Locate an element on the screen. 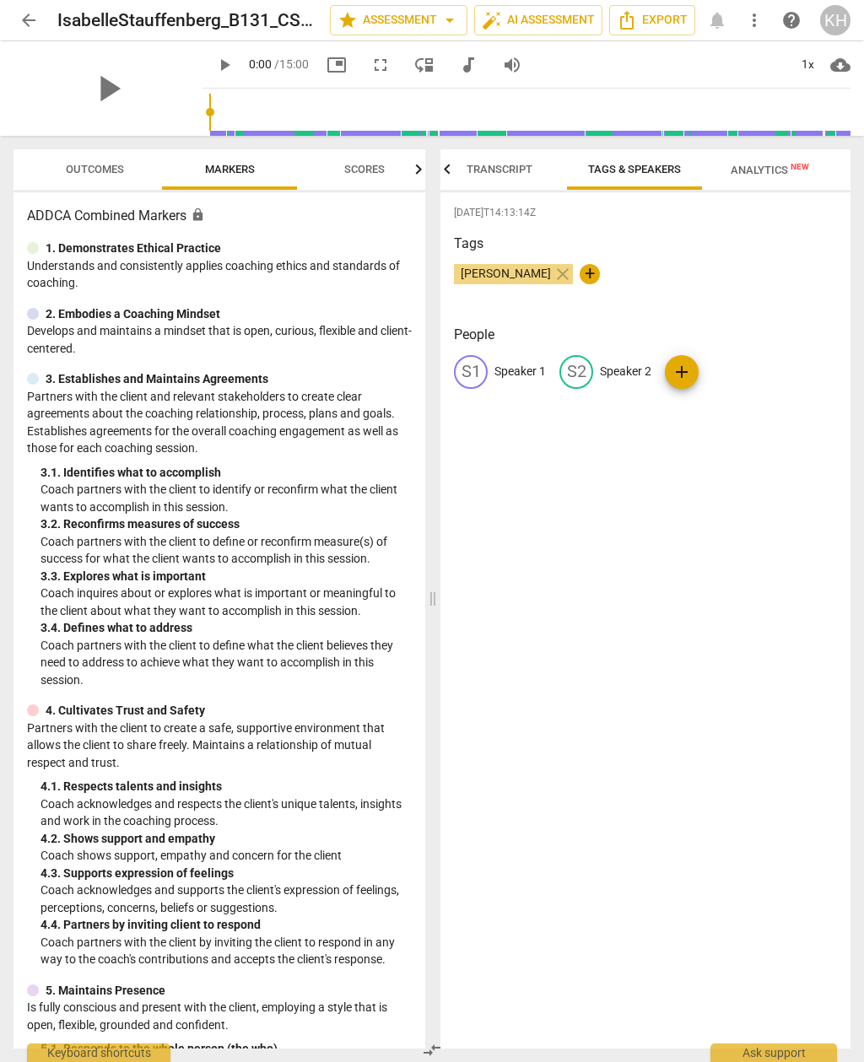 The width and height of the screenshot is (864, 1062). button: View player as separate pane is located at coordinates (424, 65).